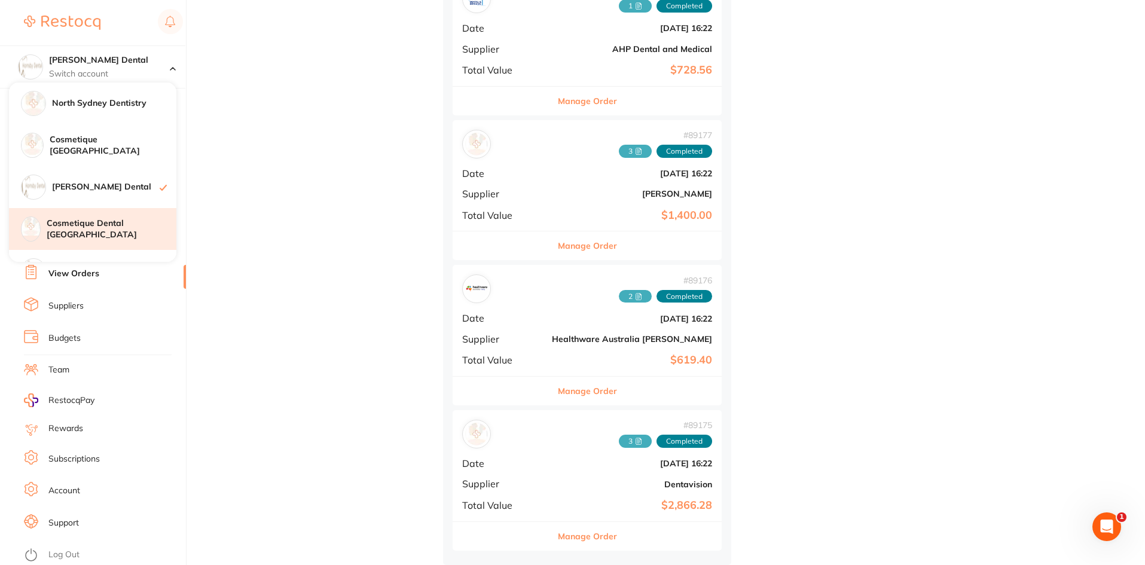  I want to click on span: # 89176, so click(666, 281).